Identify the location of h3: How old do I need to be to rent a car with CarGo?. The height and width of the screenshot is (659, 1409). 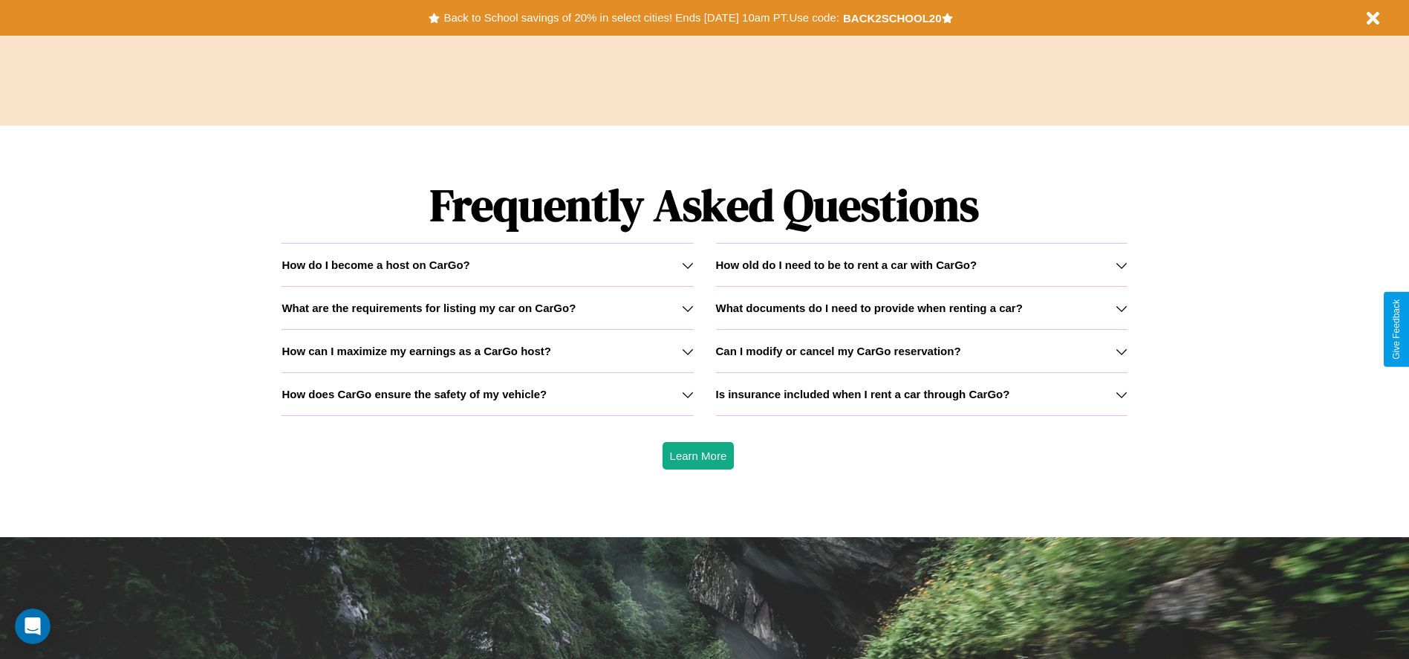
(847, 264).